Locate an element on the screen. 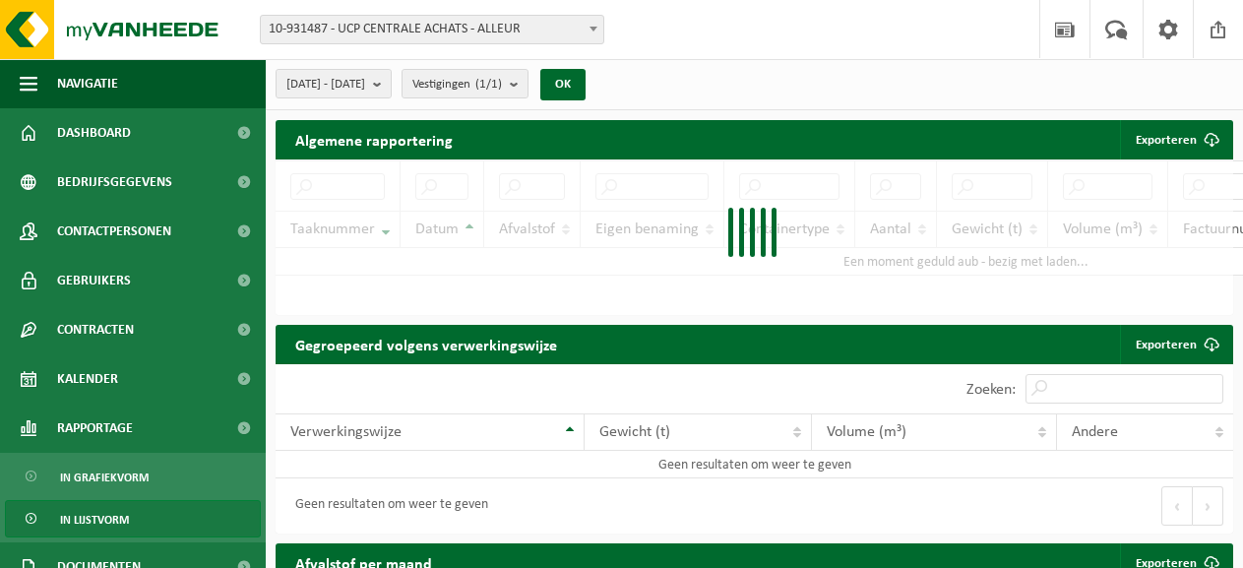 The image size is (1243, 568). span: Rapportage is located at coordinates (94, 428).